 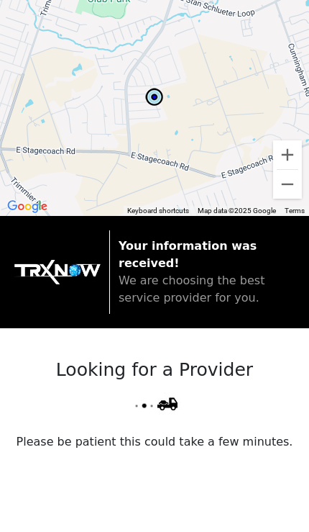 I want to click on img: truck Gif, so click(x=155, y=401).